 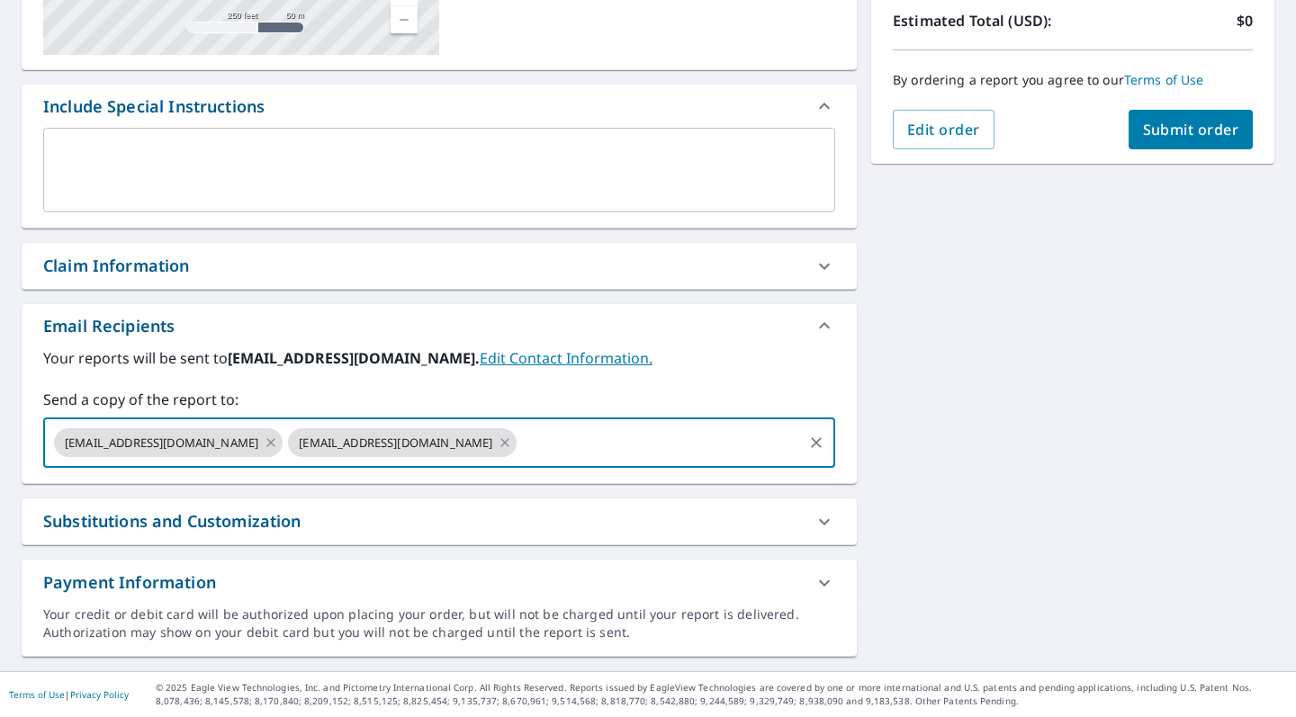 What do you see at coordinates (943, 130) in the screenshot?
I see `span: Edit order` at bounding box center [943, 130].